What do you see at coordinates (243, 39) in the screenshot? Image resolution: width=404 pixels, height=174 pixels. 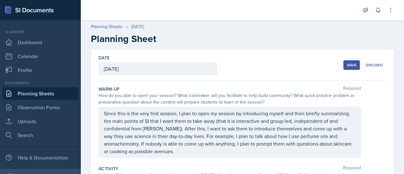 I see `h2: Planning Sheet` at bounding box center [243, 39].